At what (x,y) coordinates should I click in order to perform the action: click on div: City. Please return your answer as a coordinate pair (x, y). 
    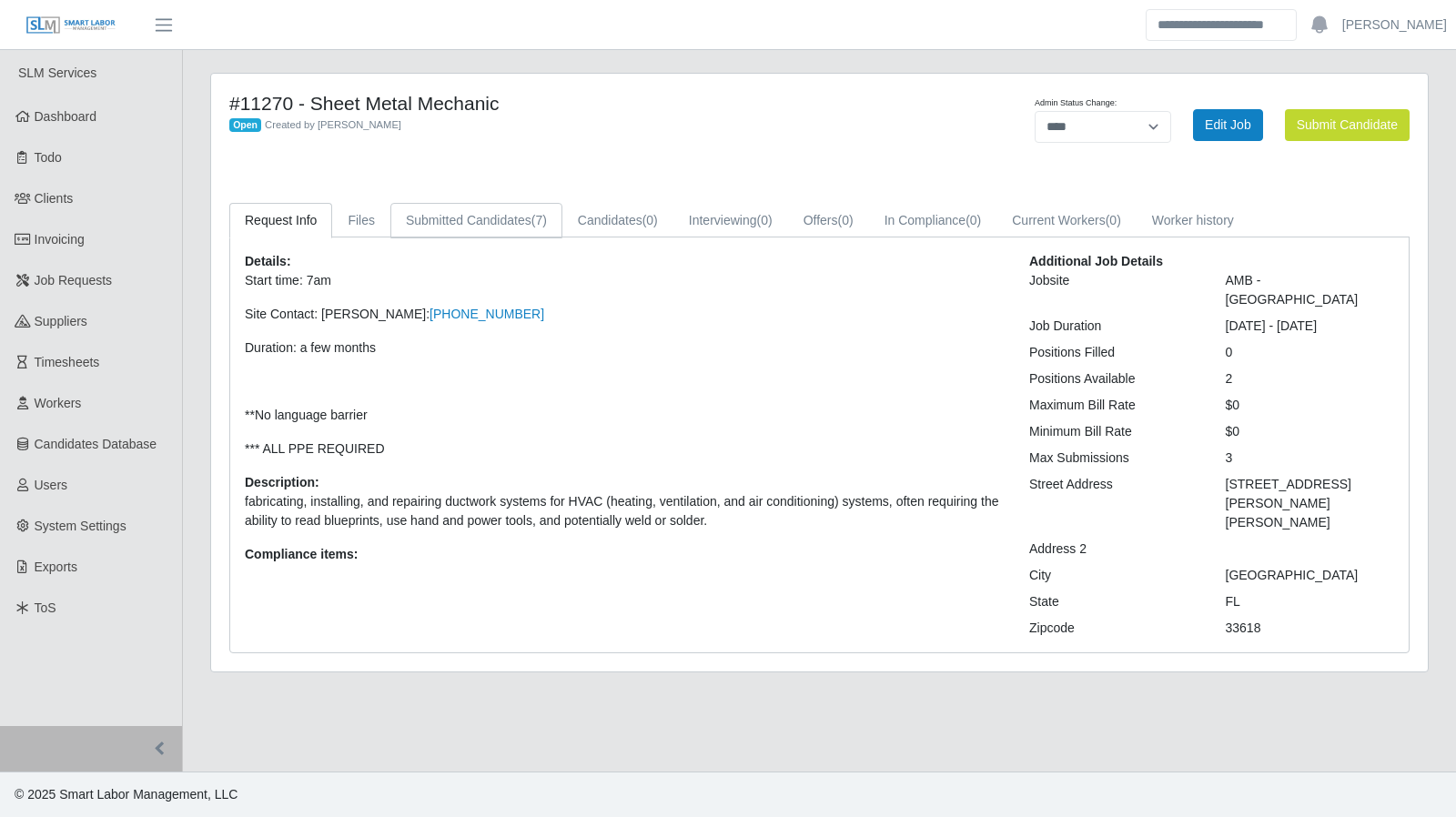
    Looking at the image, I should click on (1114, 575).